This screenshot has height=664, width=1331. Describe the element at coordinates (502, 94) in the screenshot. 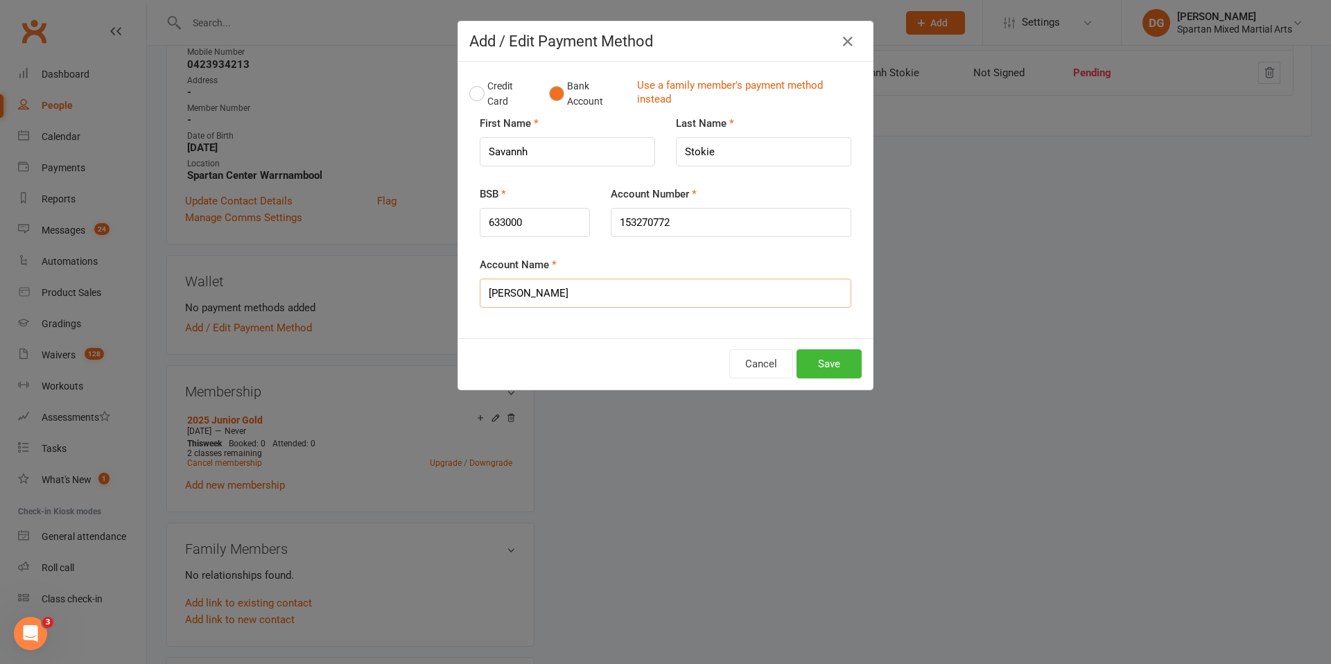

I see `button: Credit Card` at that location.